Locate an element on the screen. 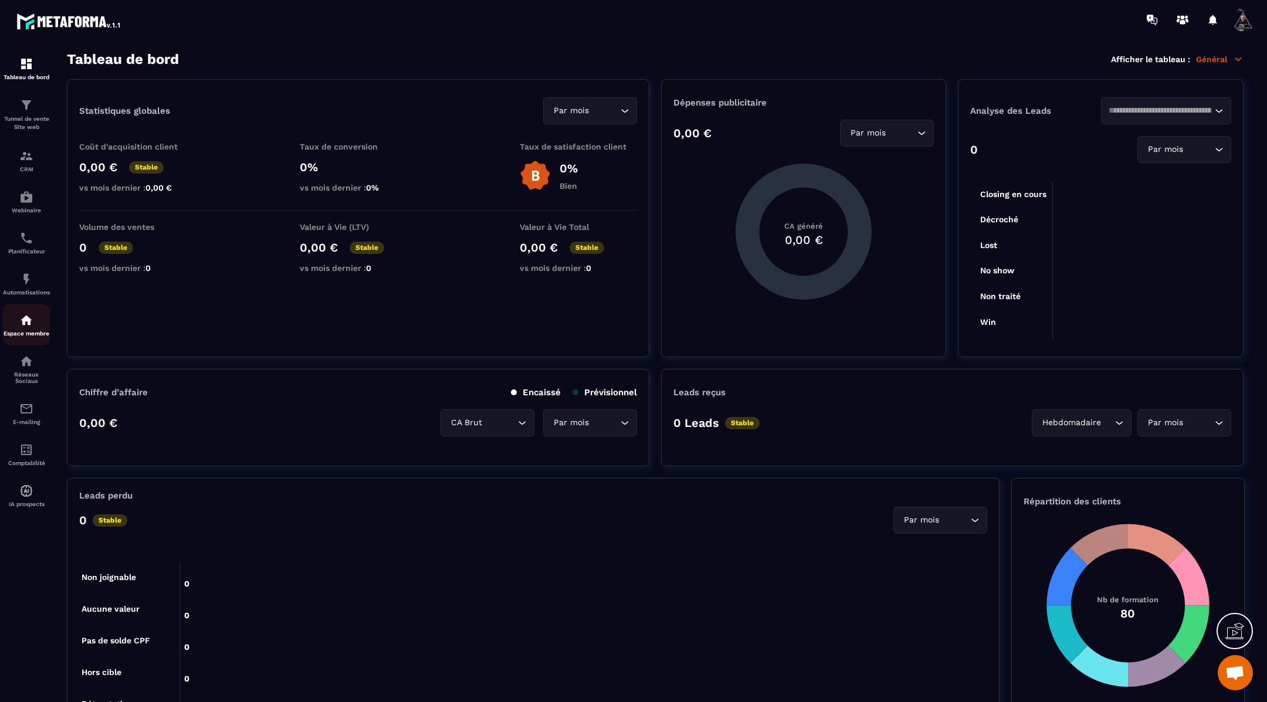 The width and height of the screenshot is (1267, 702). tspan: Lost is located at coordinates (988, 245).